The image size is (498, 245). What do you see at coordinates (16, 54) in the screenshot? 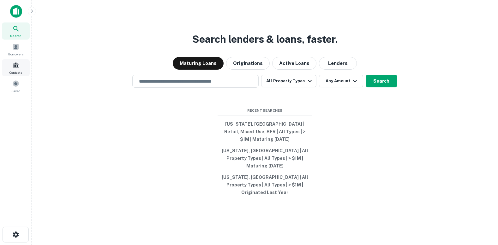
I see `span: Borrowers` at bounding box center [16, 54].